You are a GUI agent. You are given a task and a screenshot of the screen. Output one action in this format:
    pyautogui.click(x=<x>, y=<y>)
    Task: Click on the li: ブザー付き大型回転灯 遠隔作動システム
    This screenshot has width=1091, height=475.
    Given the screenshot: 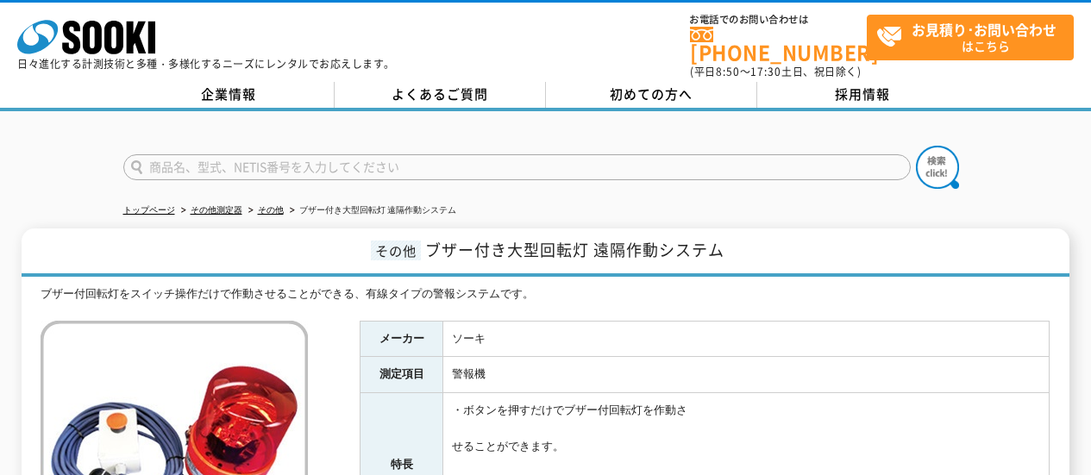 What is the action you would take?
    pyautogui.click(x=372, y=211)
    